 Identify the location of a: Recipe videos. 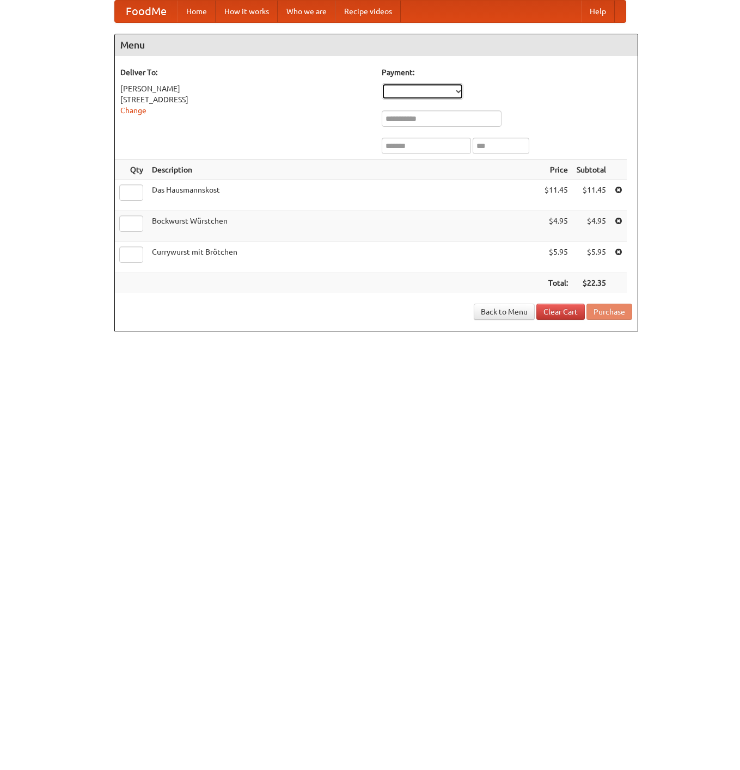
(368, 11).